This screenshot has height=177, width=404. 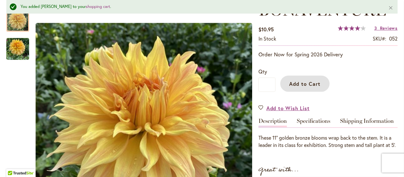 What do you see at coordinates (328, 141) in the screenshot?
I see `p: These 11" golden bronze blooms wrap back to the stem. It is a leader in its class for exhibition....` at bounding box center [328, 141].